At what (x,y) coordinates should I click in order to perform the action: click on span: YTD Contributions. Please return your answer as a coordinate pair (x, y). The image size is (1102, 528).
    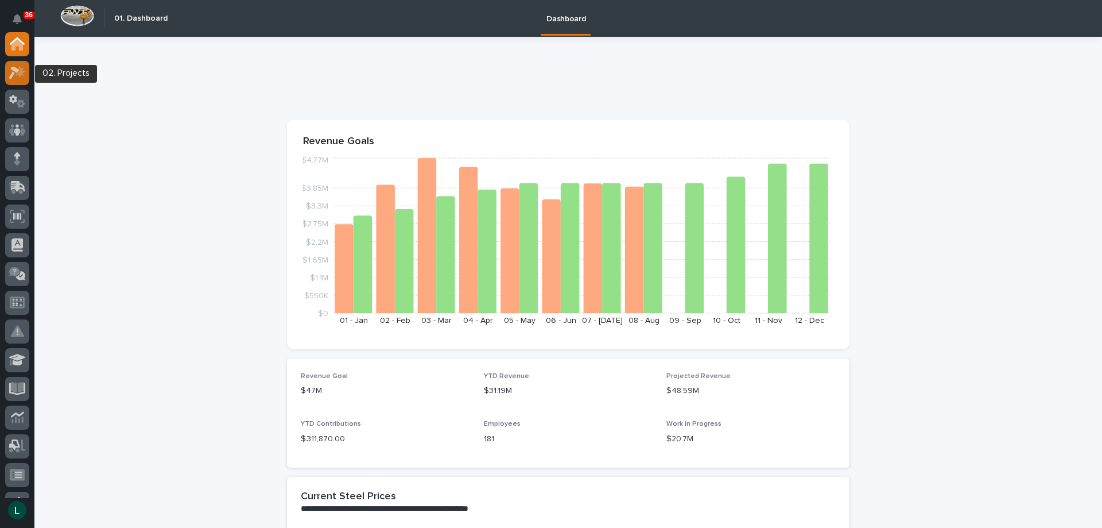
    Looking at the image, I should click on (331, 424).